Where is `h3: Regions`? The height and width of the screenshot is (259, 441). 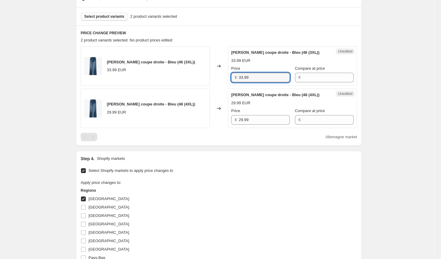 h3: Regions is located at coordinates (138, 191).